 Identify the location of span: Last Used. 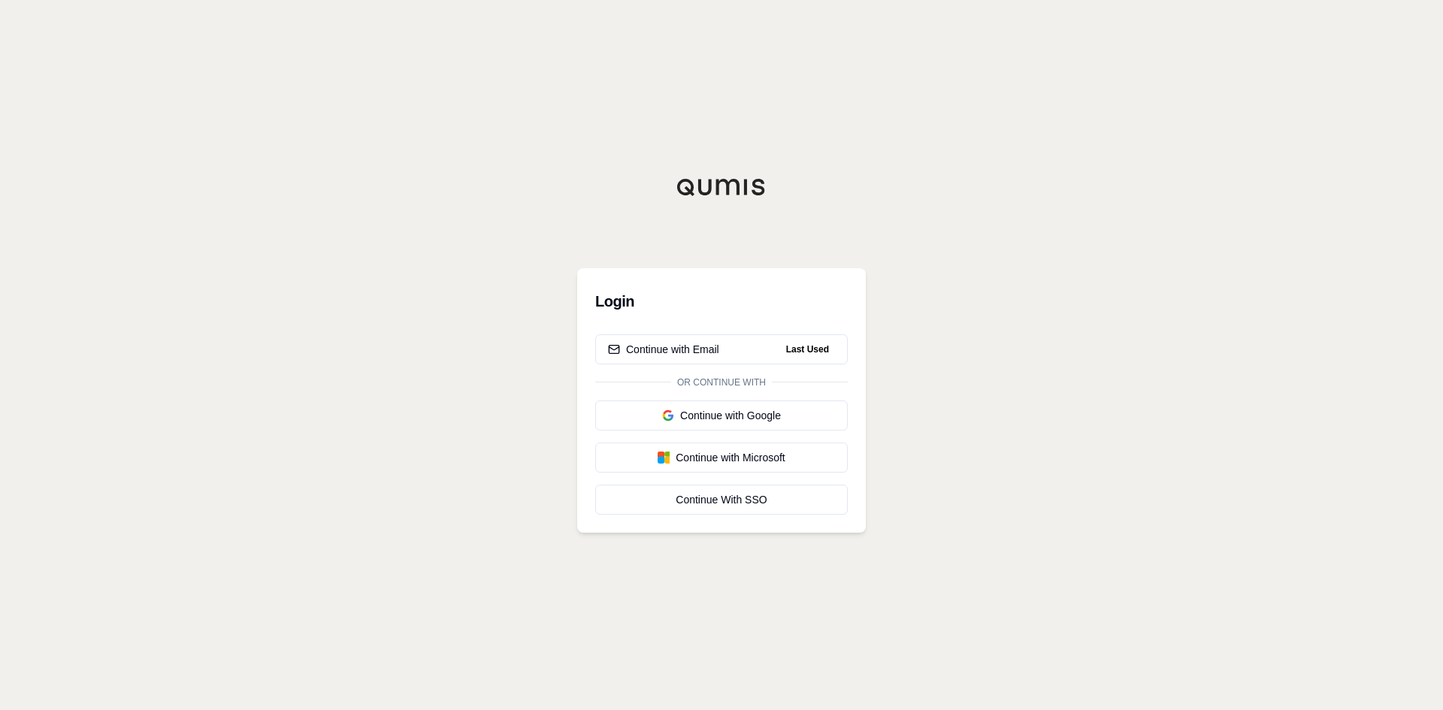
(807, 350).